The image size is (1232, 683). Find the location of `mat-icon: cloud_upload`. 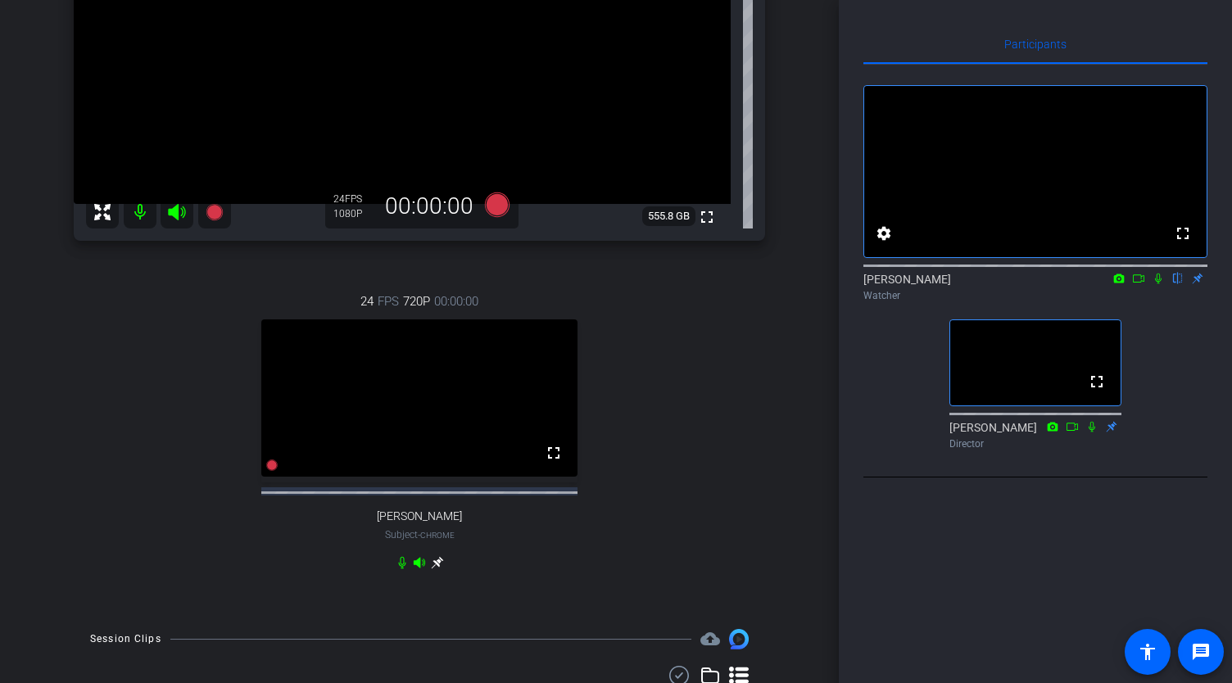

mat-icon: cloud_upload is located at coordinates (710, 639).